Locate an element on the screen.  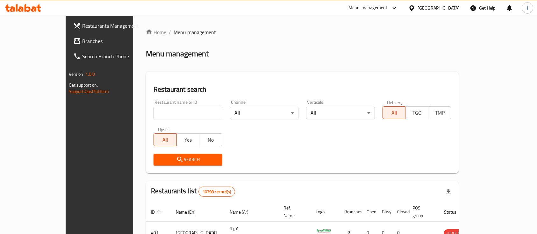
span: Name (Ar) is located at coordinates (243, 212).